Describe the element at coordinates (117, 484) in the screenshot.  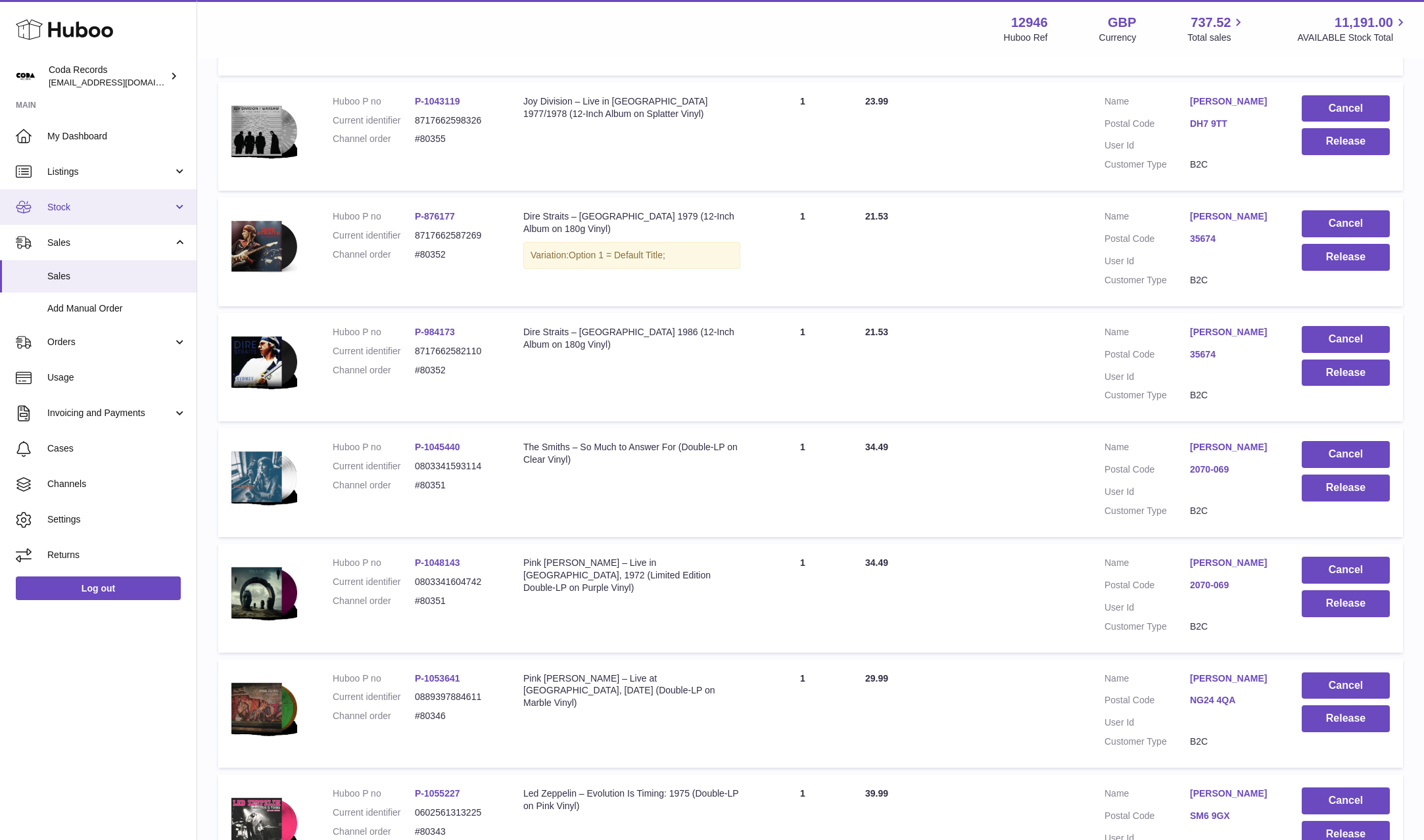
I see `span: Channels` at that location.